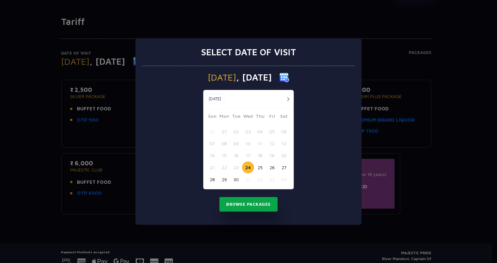 The image size is (497, 263). I want to click on span: Fri, so click(272, 117).